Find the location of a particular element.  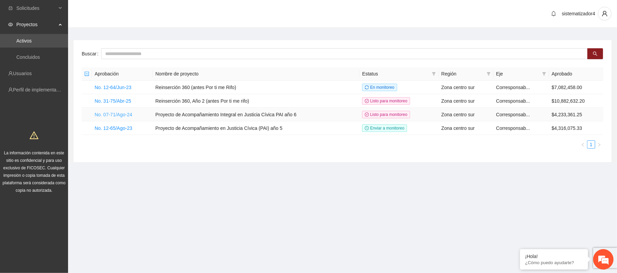

span: right is located at coordinates (599, 145).